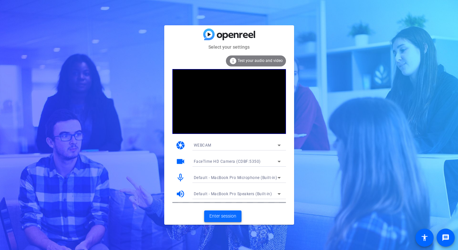  I want to click on mat-icon: mic_none, so click(180, 178).